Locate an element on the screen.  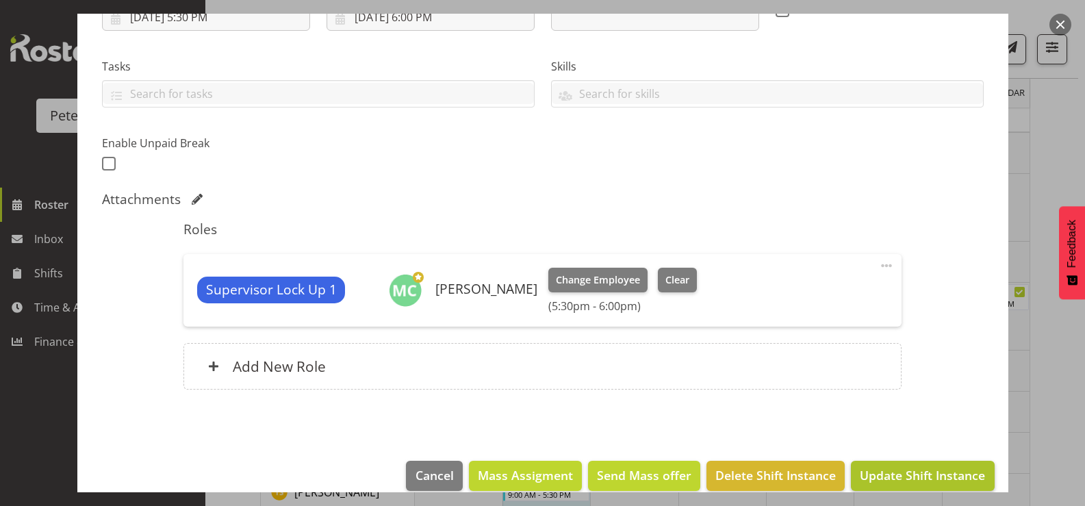
span: Cancel is located at coordinates (435, 475).